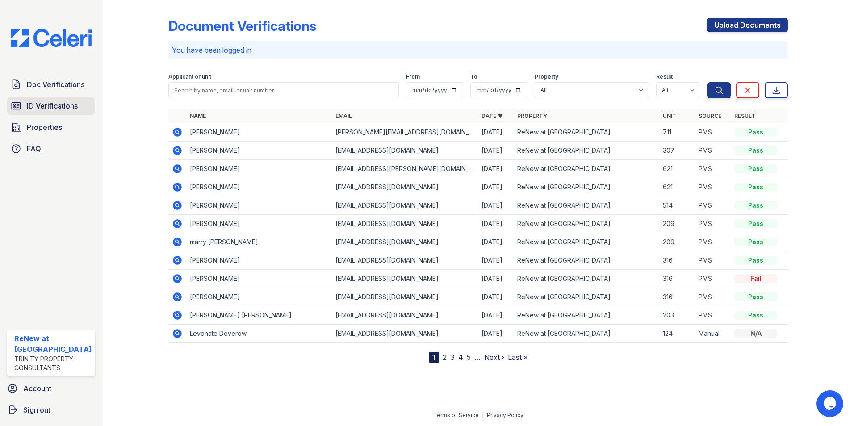  Describe the element at coordinates (51, 410) in the screenshot. I see `button: Sign out` at that location.